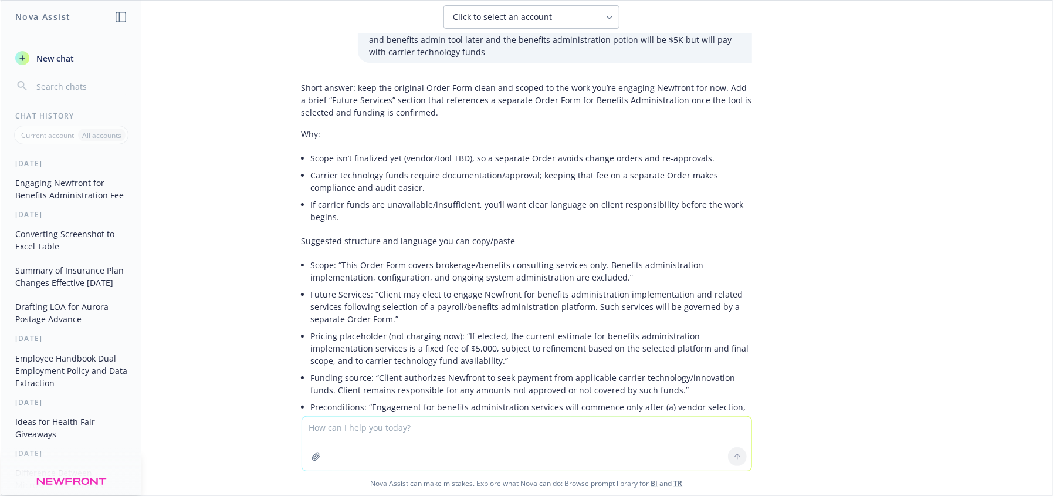 This screenshot has width=1053, height=496. What do you see at coordinates (71, 58) in the screenshot?
I see `button: New chat` at bounding box center [71, 58].